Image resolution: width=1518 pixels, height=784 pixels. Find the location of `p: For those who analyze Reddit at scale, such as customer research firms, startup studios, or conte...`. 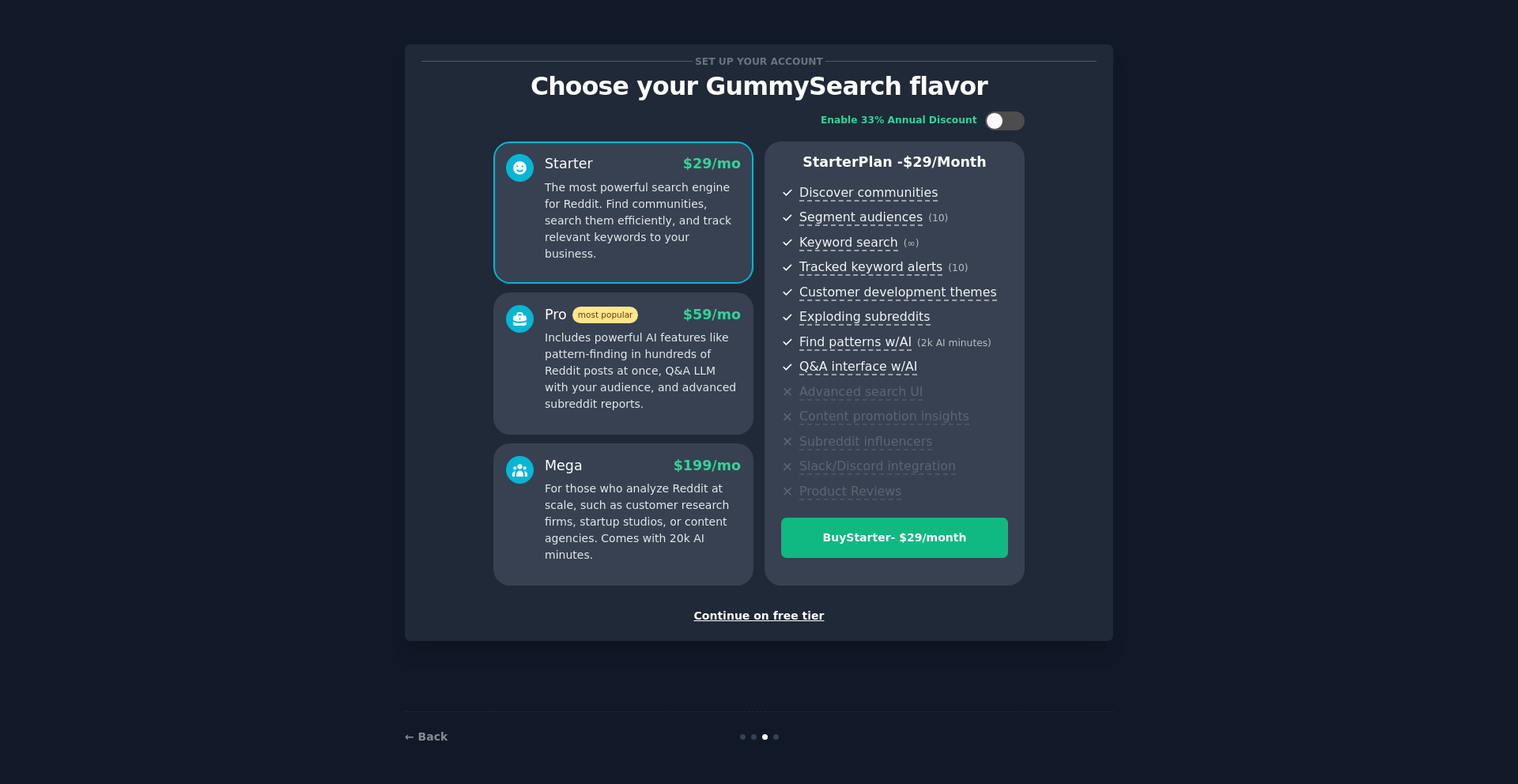

p: For those who analyze Reddit at scale, such as customer research firms, startup studios, or conte... is located at coordinates (642, 521).